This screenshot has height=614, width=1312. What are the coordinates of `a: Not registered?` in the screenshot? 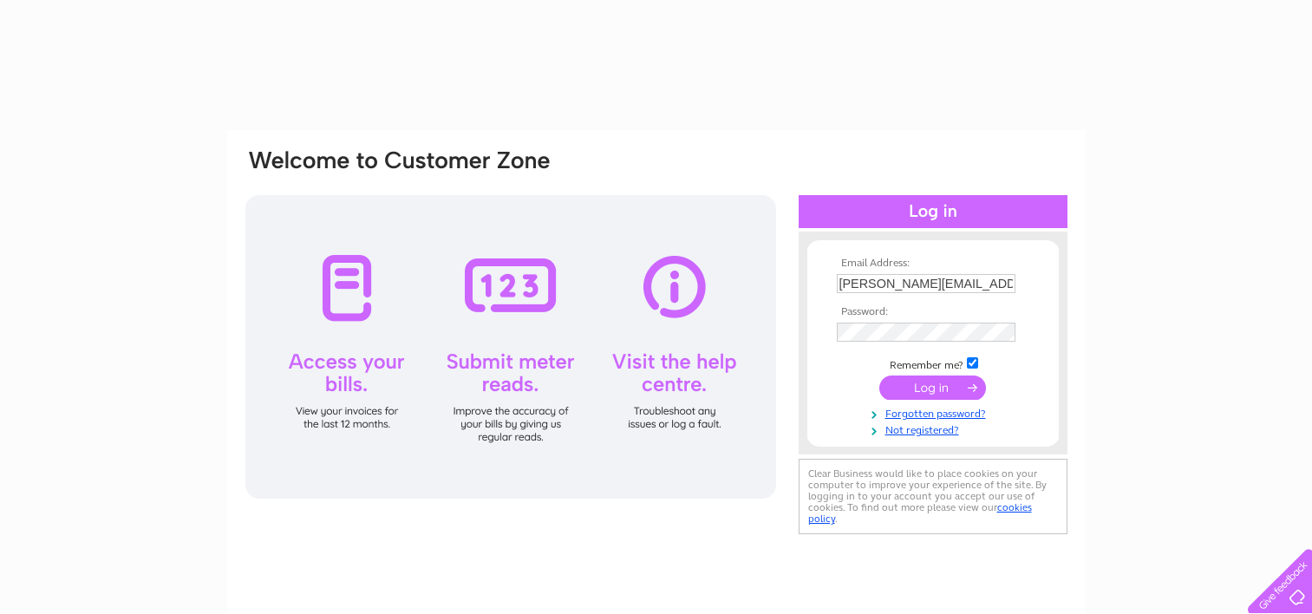 It's located at (935, 428).